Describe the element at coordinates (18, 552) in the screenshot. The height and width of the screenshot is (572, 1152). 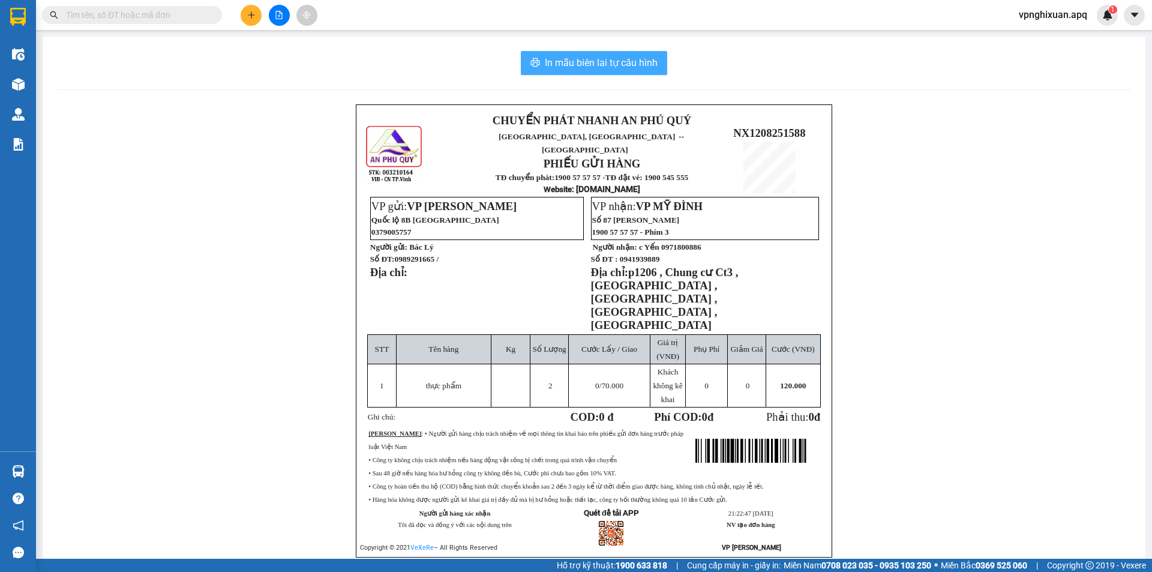
I see `span: message` at that location.